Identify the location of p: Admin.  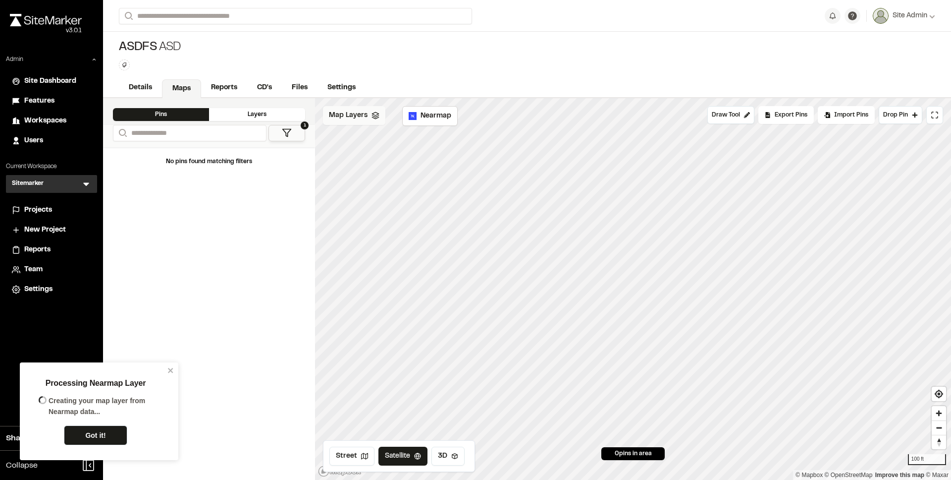
(14, 59).